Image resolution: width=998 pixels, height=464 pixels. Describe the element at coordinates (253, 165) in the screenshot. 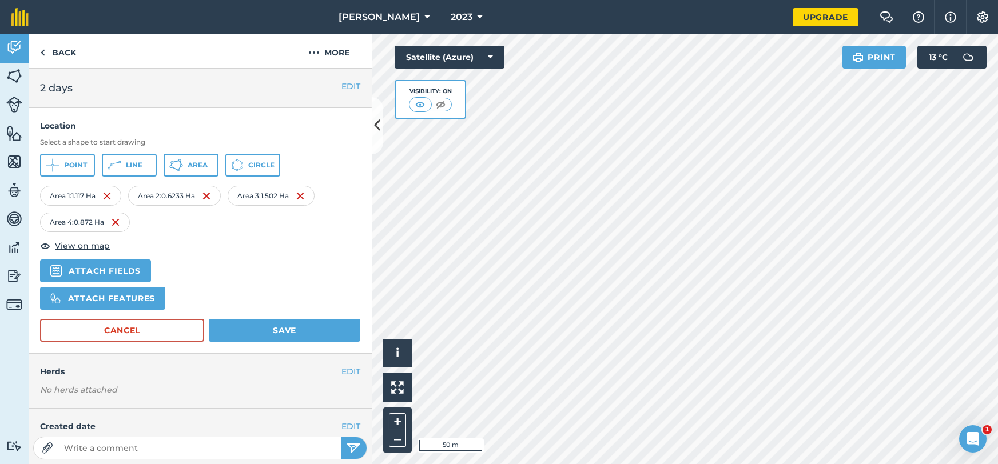

I see `button: Circle` at that location.